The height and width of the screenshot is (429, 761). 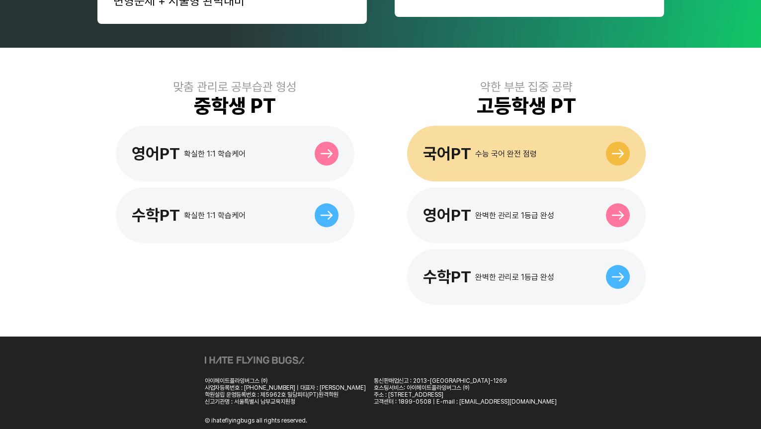 What do you see at coordinates (447, 154) in the screenshot?
I see `div: 국어PT` at bounding box center [447, 154].